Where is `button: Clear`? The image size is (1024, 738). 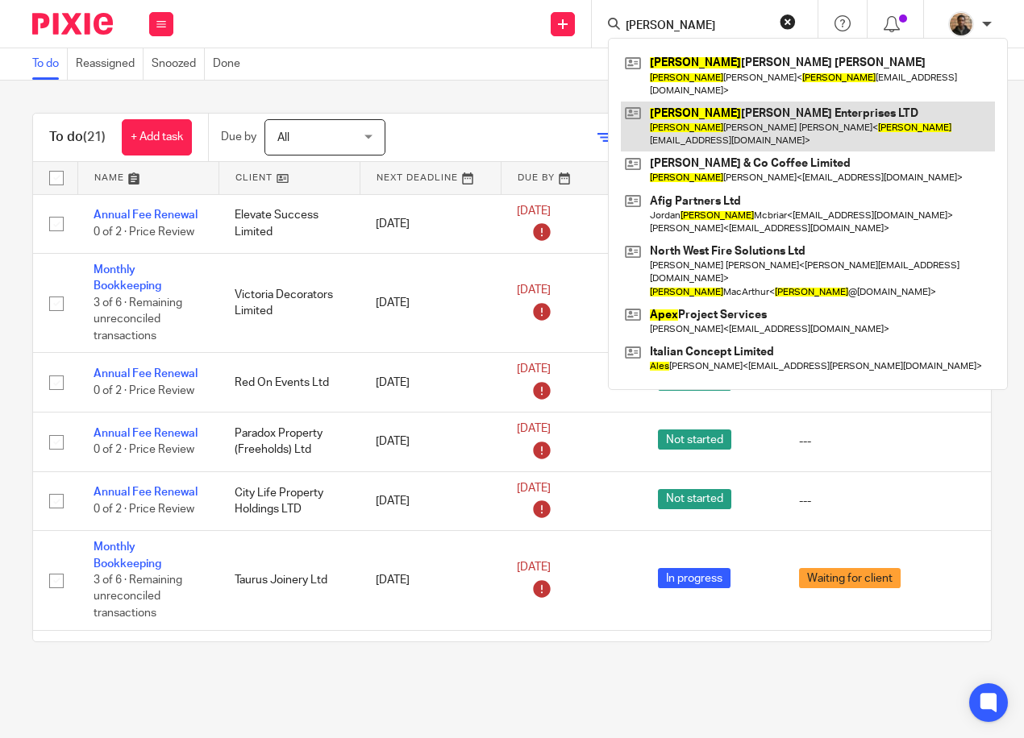 button: Clear is located at coordinates (788, 22).